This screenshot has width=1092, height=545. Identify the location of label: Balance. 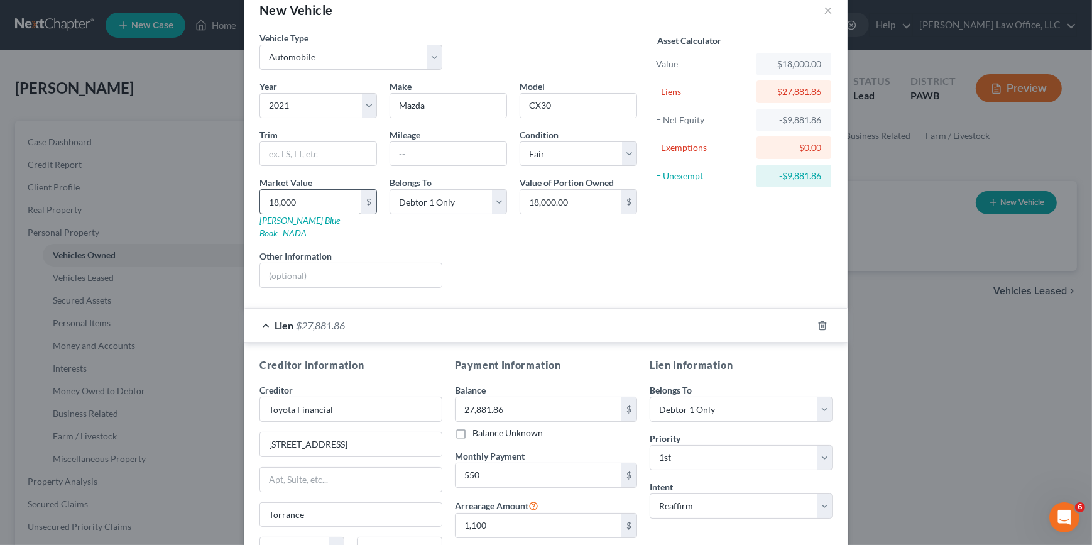
(470, 389).